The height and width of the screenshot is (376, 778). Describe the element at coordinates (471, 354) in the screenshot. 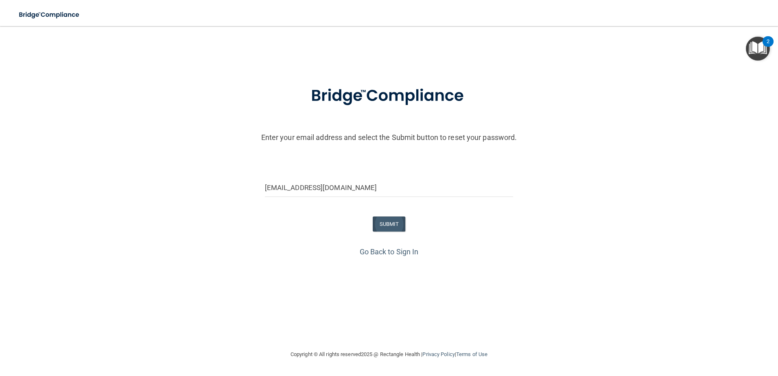

I see `a: Terms of Use` at that location.